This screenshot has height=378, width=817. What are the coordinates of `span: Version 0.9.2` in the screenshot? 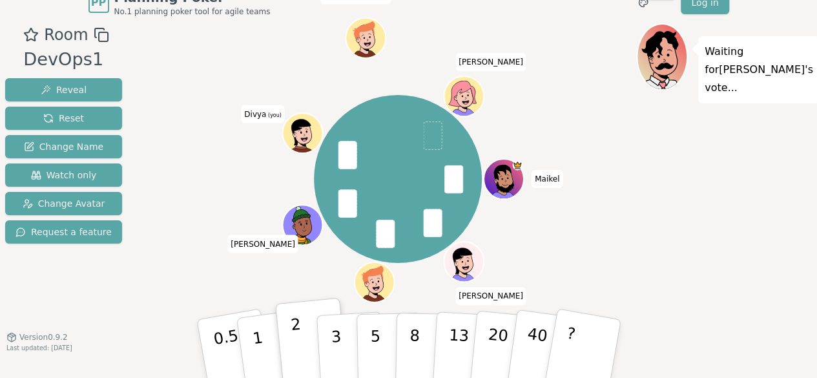 It's located at (43, 337).